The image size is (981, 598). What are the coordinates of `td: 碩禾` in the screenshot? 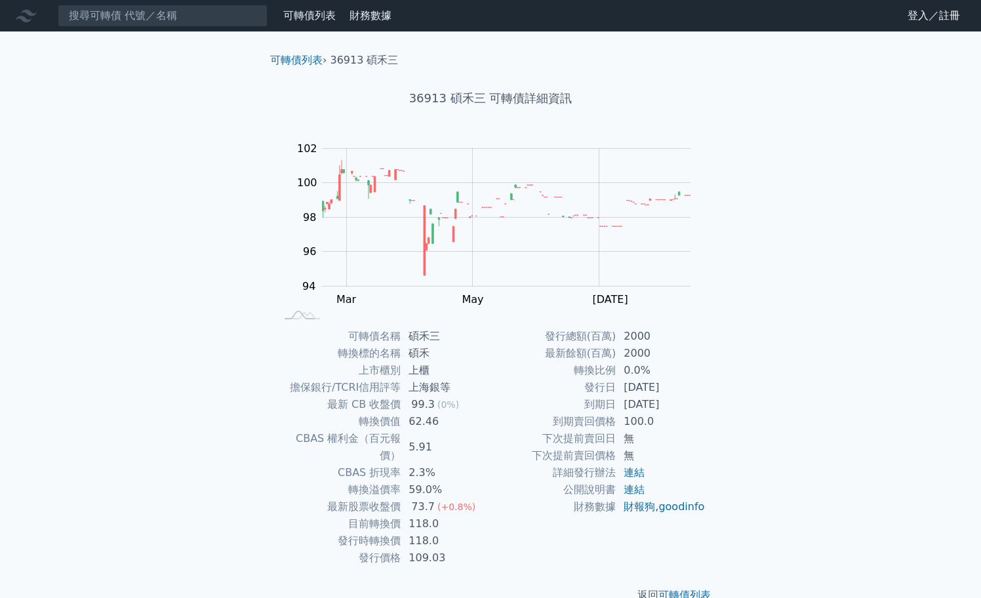 It's located at (445, 353).